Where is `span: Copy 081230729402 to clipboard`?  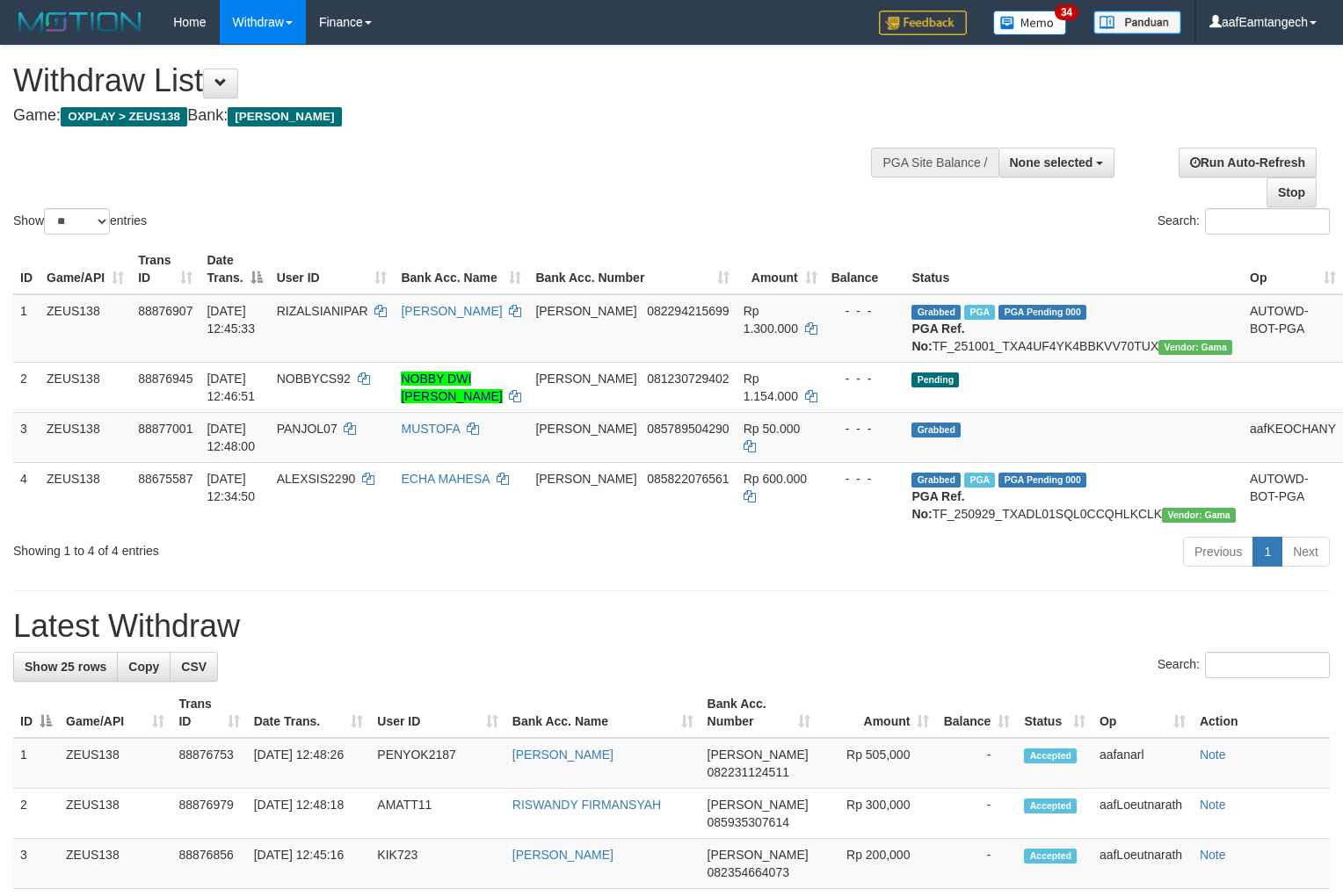 span: Copy 081230729402 to clipboard is located at coordinates (688, 378).